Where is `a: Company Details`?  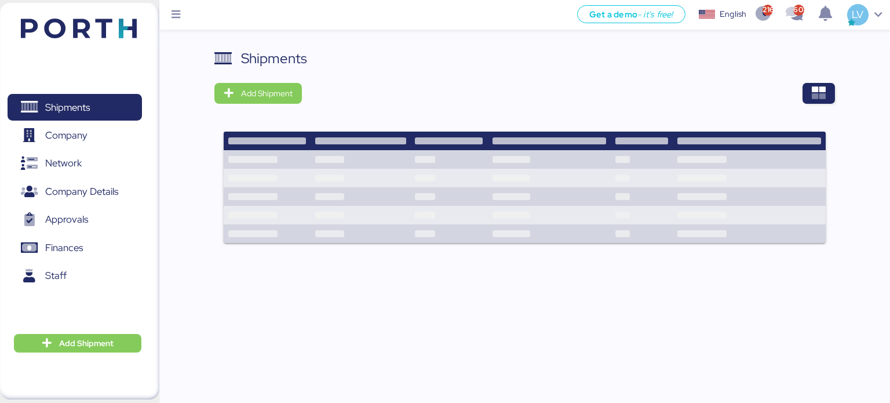 a: Company Details is located at coordinates (75, 192).